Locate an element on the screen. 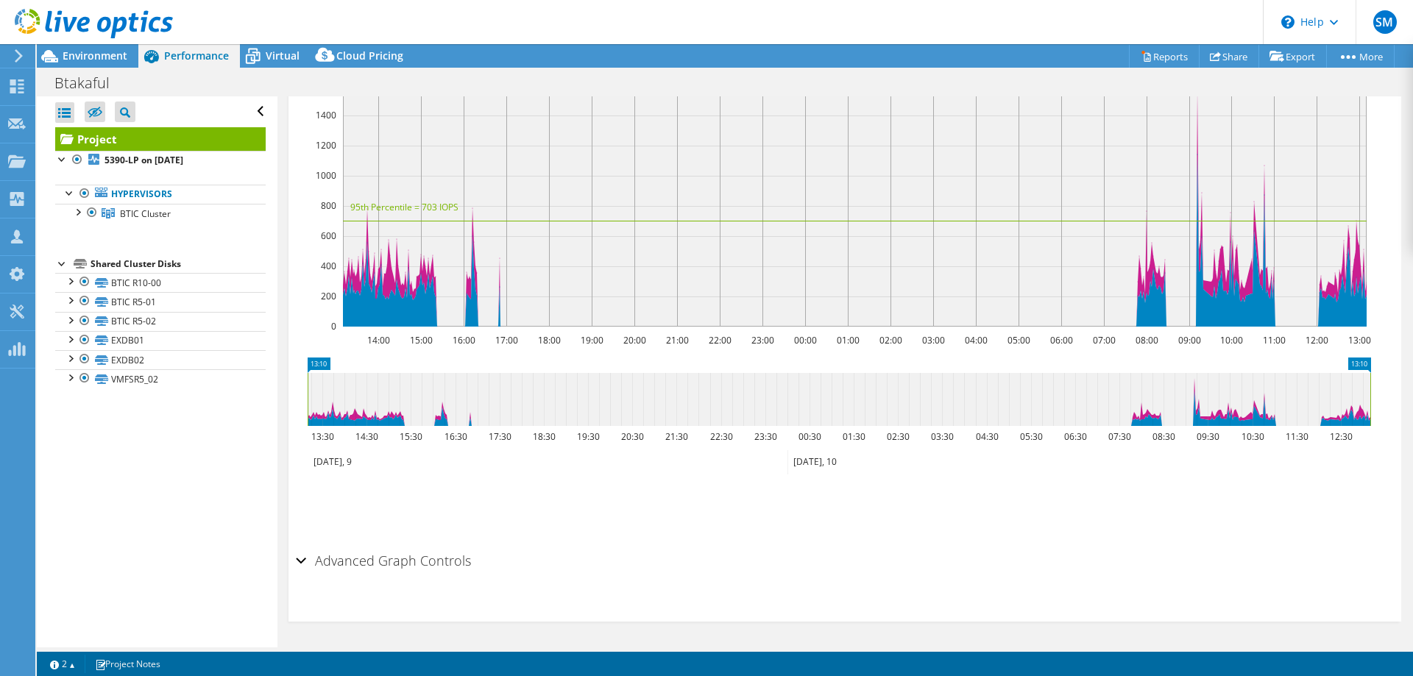  a: VMFSR5_02 is located at coordinates (160, 379).